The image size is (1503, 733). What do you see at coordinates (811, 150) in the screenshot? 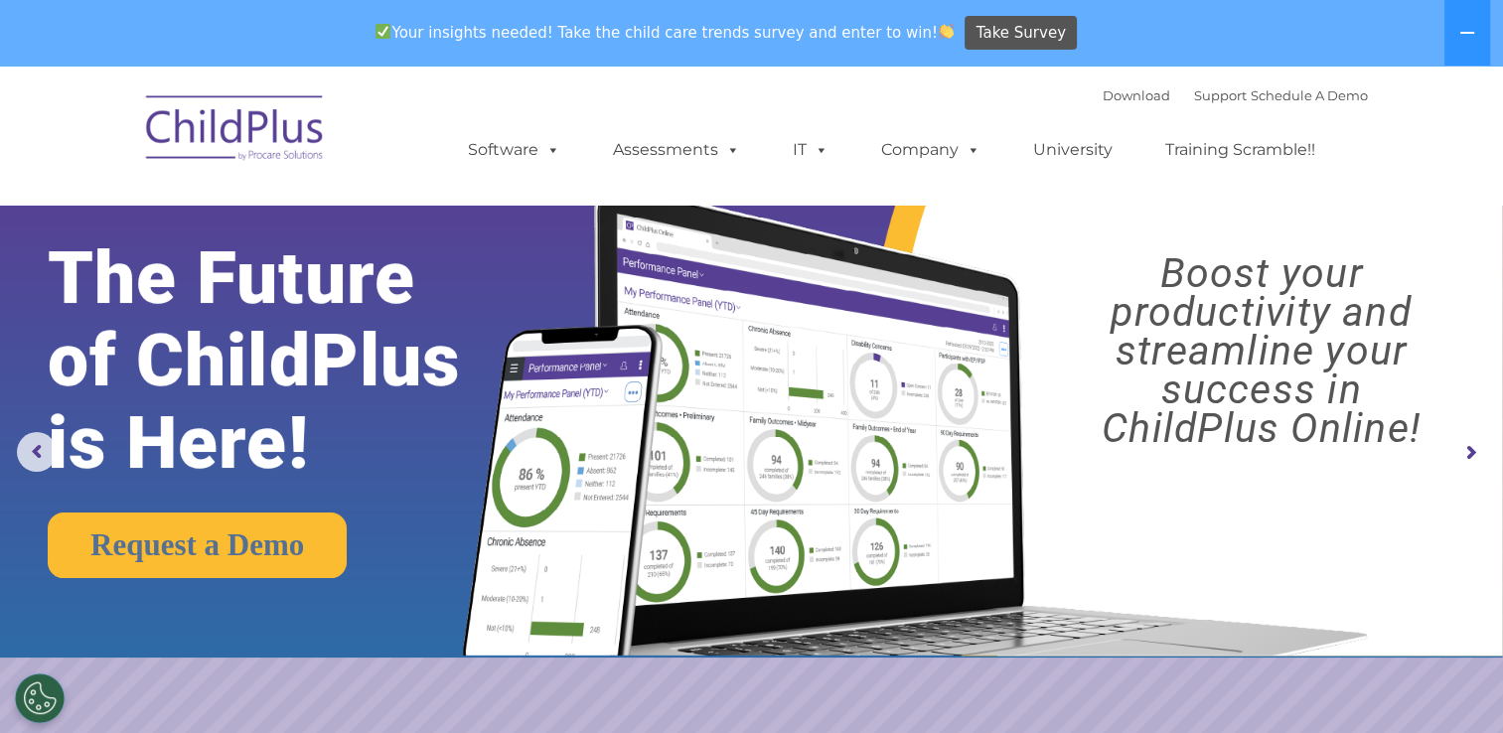
I see `a: IT` at bounding box center [811, 150].